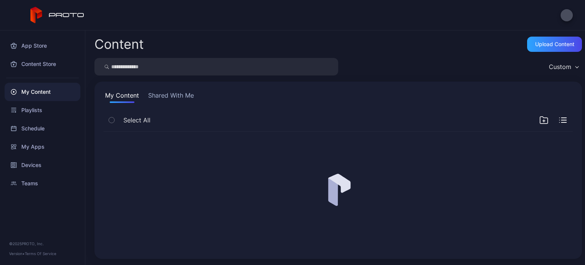  Describe the element at coordinates (42, 110) in the screenshot. I see `a: Playlists` at that location.